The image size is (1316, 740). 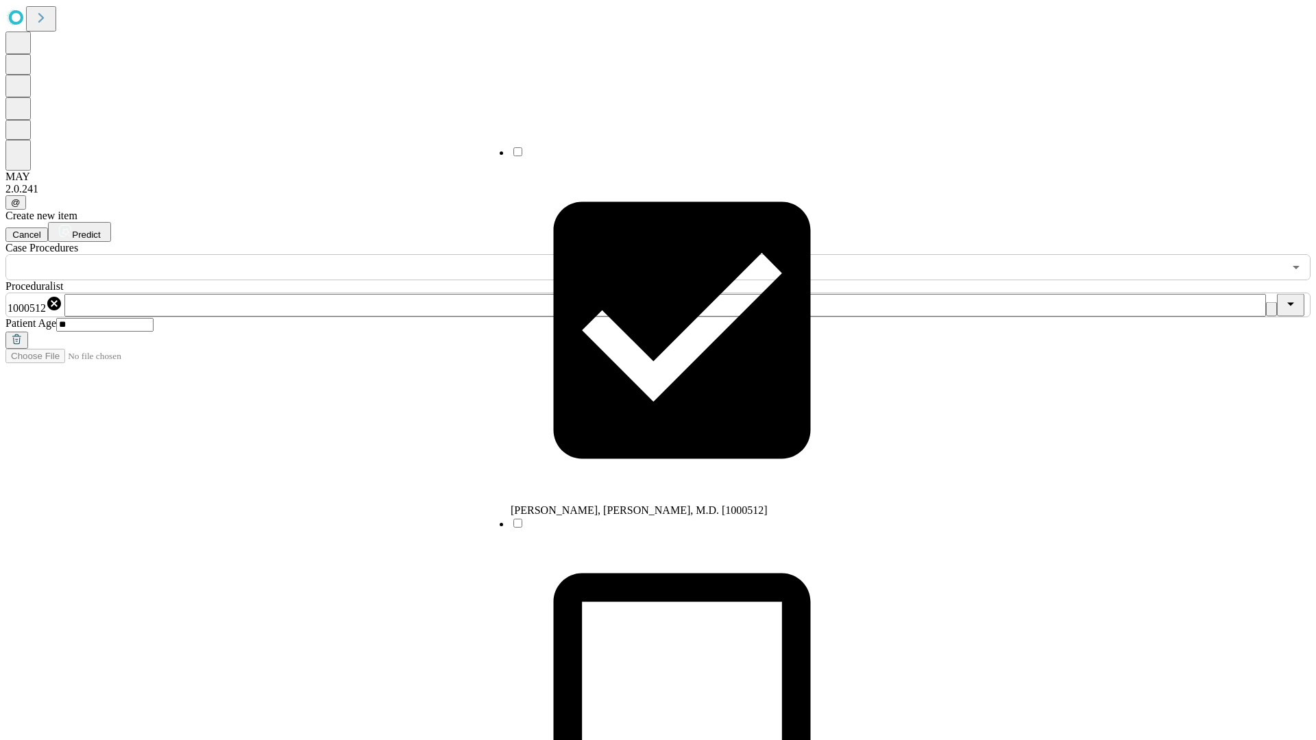 I want to click on div: 2.0.241, so click(x=658, y=189).